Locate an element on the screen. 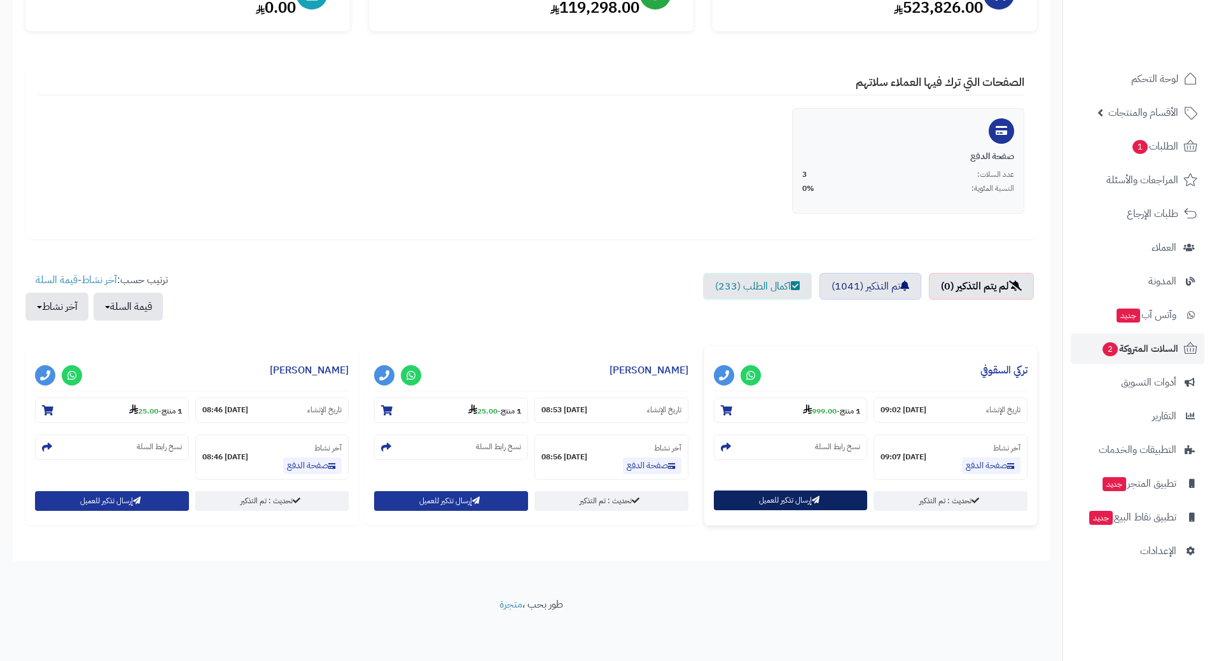 Image resolution: width=1212 pixels, height=661 pixels. a: تم التذكير (1041) is located at coordinates (870, 286).